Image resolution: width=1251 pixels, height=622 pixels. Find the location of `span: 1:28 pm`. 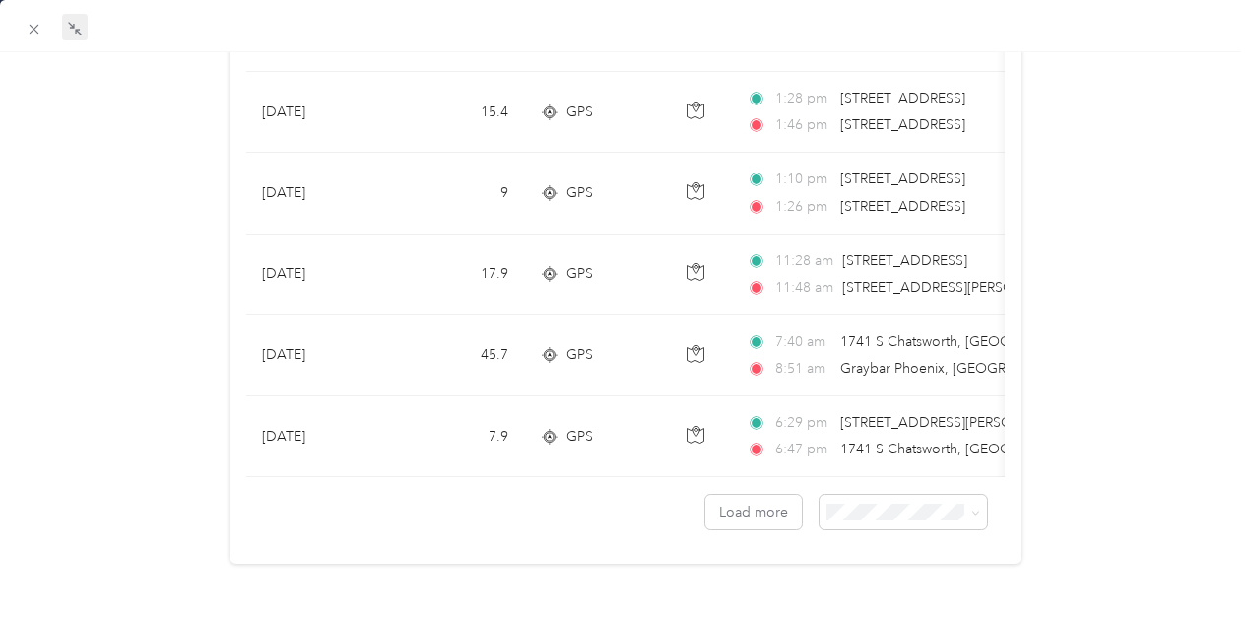

span: 1:28 pm is located at coordinates (803, 99).